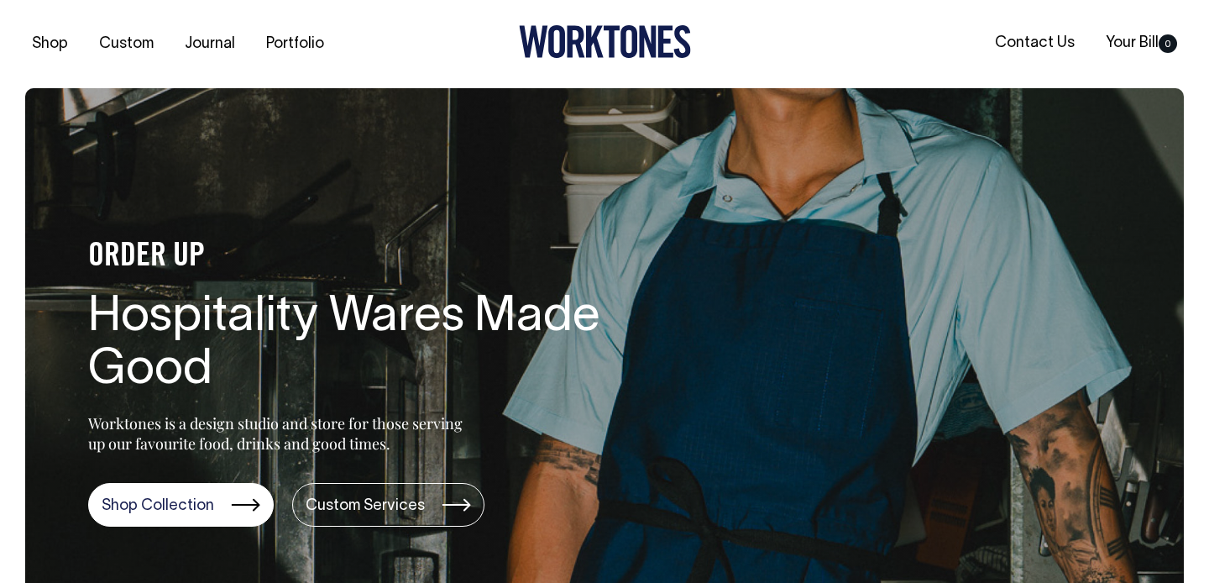 The height and width of the screenshot is (583, 1209). Describe the element at coordinates (357, 257) in the screenshot. I see `h4: ORDER UP` at that location.